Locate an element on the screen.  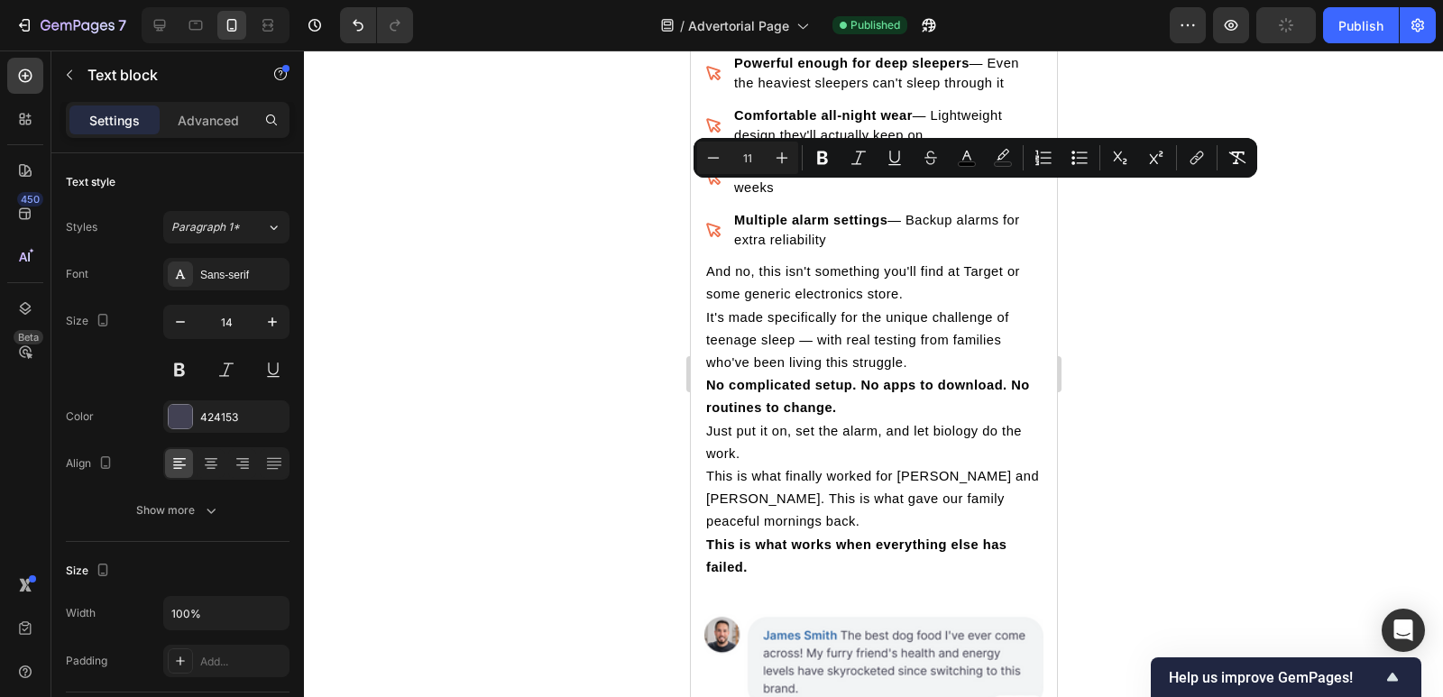
div: Editor contextual toolbar is located at coordinates (975, 158).